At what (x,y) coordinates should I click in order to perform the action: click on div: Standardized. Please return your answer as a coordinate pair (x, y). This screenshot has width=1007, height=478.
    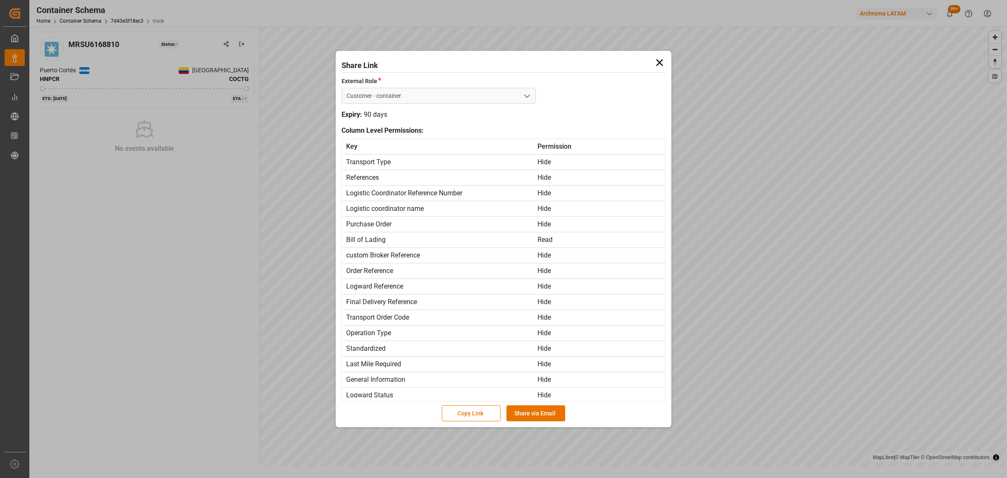
    Looking at the image, I should click on (442, 348).